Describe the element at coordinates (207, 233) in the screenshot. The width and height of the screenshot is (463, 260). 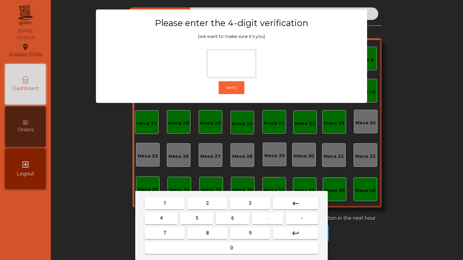
I see `span: 8` at that location.